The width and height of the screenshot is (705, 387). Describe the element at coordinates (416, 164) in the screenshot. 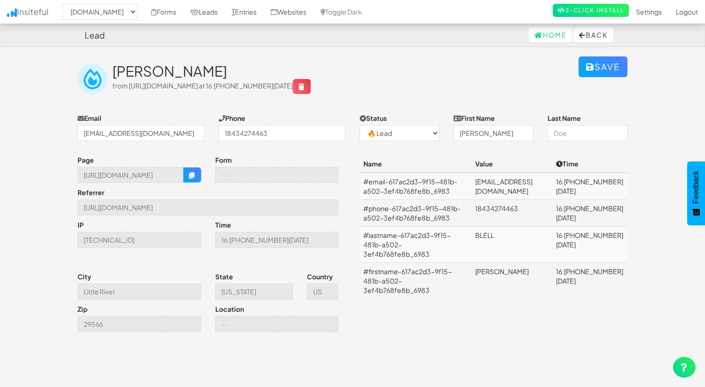

I see `th: Name` at that location.